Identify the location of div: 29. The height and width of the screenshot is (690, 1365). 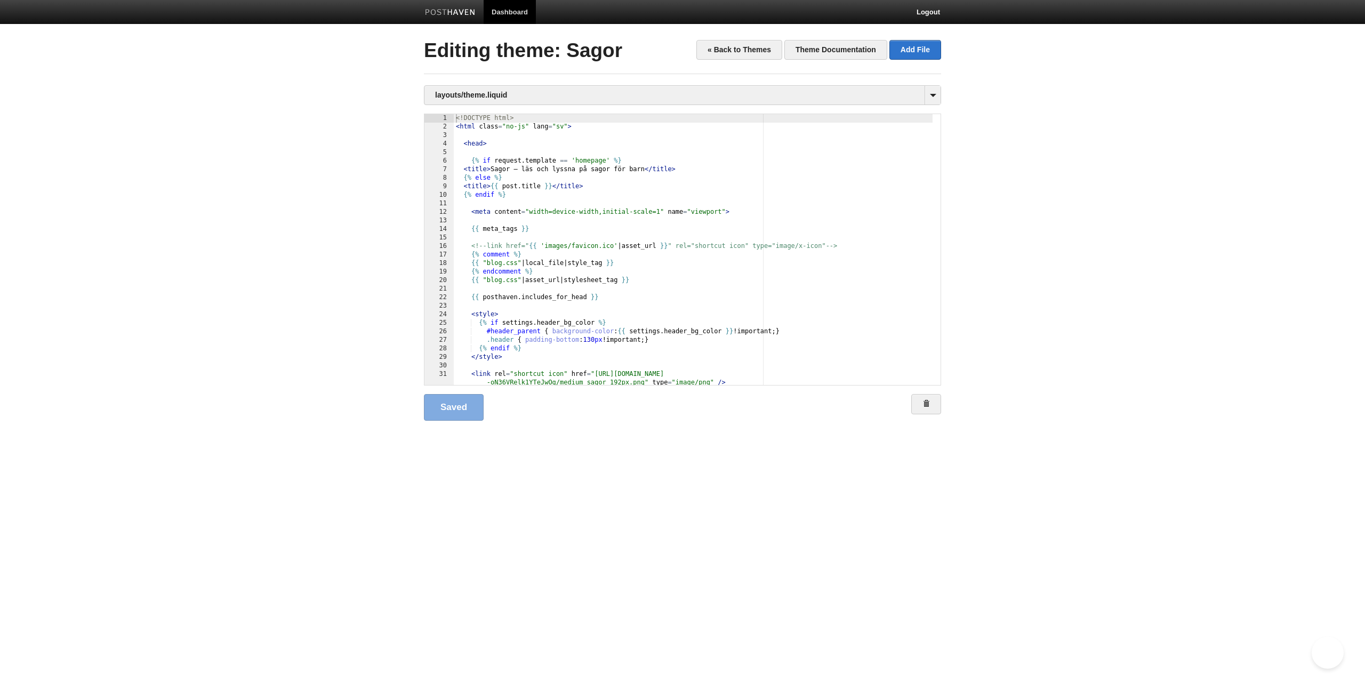
(439, 357).